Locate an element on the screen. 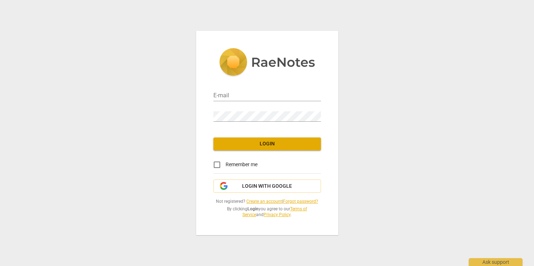 The width and height of the screenshot is (534, 266). span: Login with Google is located at coordinates (267, 186).